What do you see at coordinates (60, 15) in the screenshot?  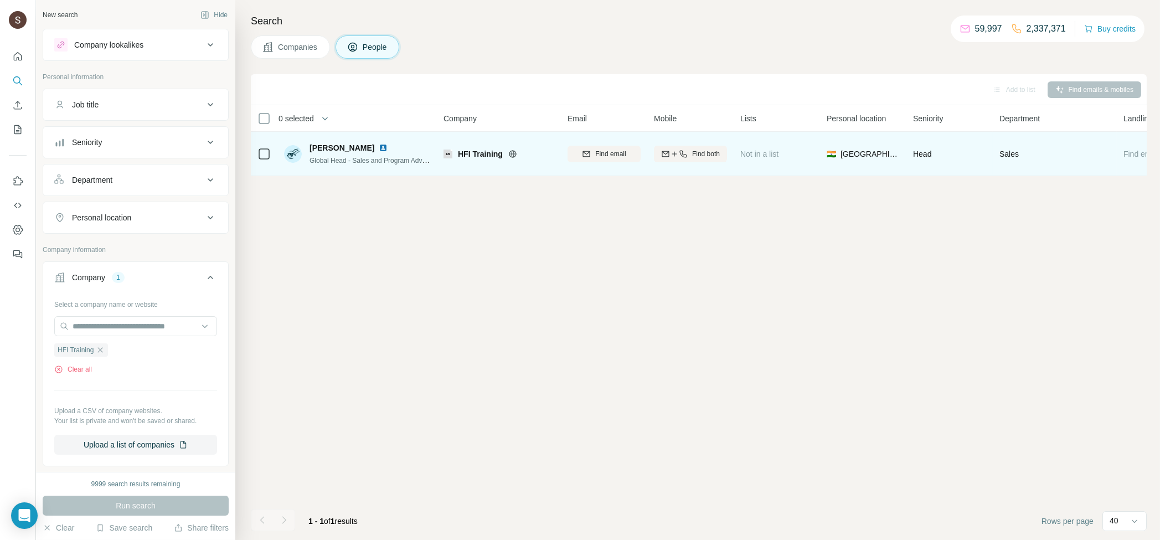 I see `div: New search` at bounding box center [60, 15].